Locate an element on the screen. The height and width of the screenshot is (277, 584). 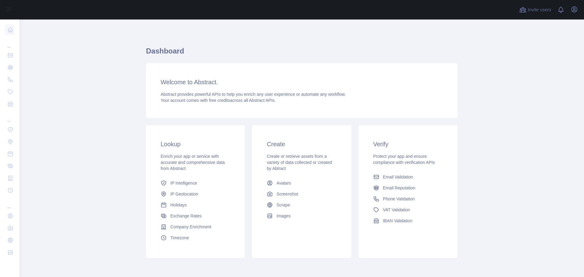
span: Exchange Rates is located at coordinates (186, 216).